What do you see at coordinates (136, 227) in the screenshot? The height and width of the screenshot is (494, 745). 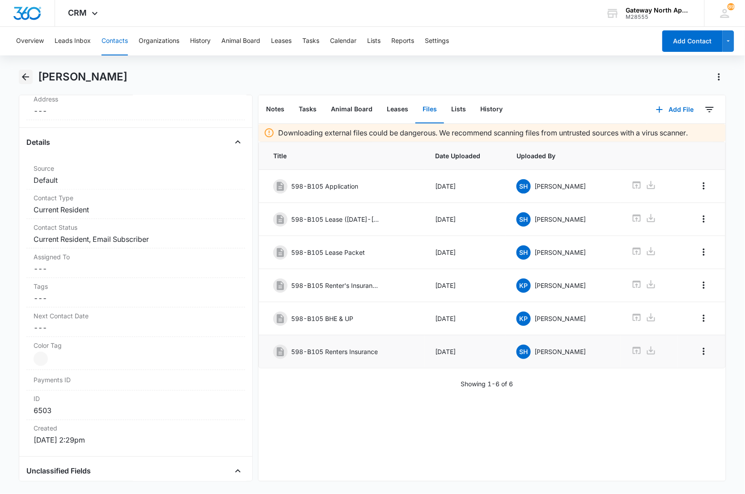 I see `label: Contact Status` at bounding box center [136, 227].